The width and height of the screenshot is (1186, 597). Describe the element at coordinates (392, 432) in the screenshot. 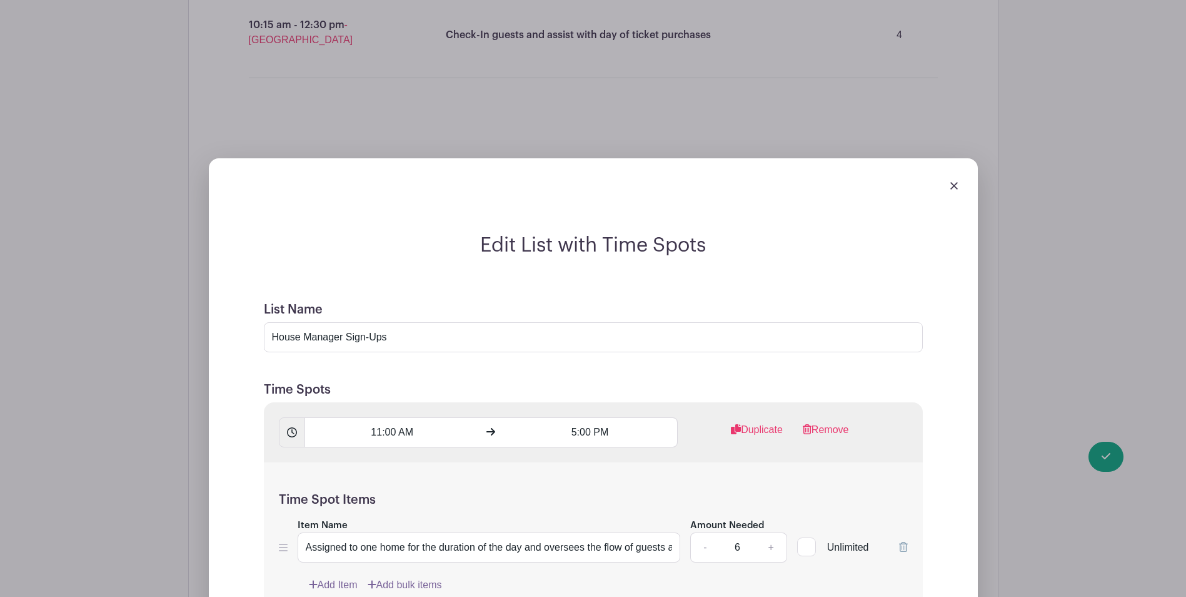

I see `input: Set Start Time` at that location.